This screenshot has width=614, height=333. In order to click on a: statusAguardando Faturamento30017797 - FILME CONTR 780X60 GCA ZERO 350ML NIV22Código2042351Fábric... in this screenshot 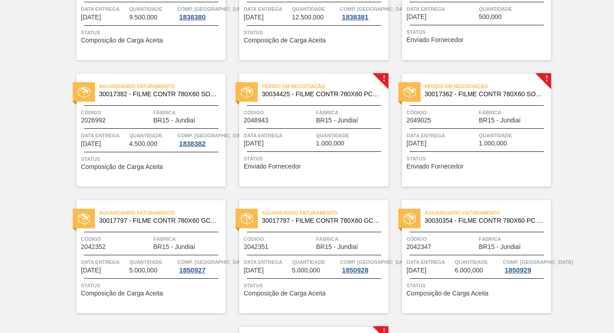, I will do `click(307, 257)`.